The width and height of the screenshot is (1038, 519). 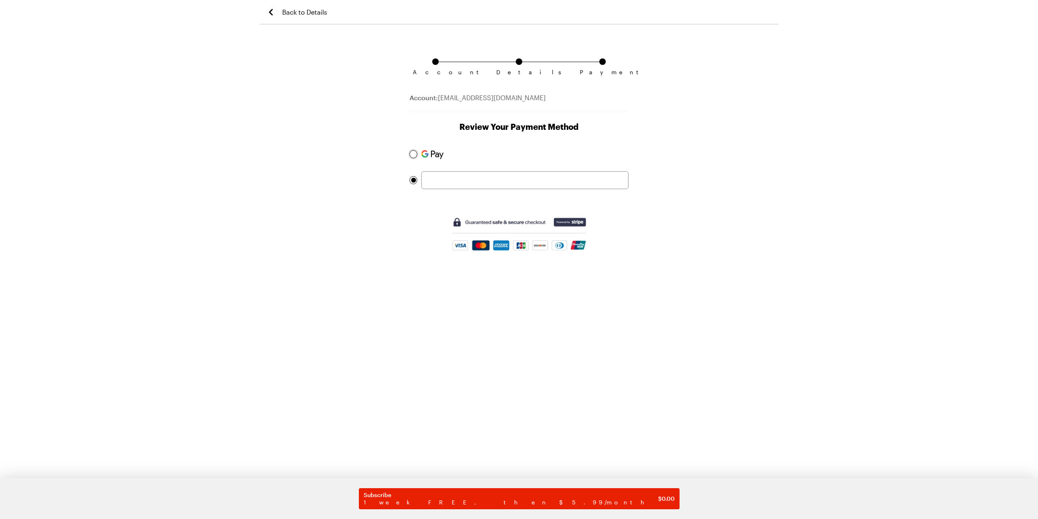 I want to click on button: Subscribe1 week FREE, then $5.99/month$0.00, so click(x=519, y=498).